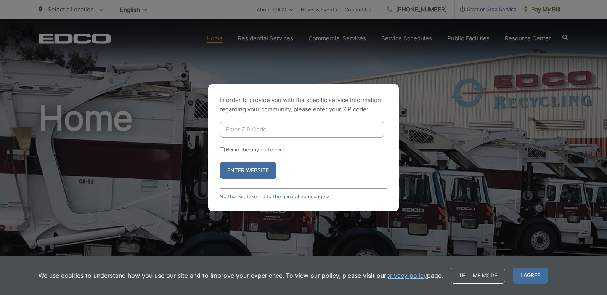 The image size is (607, 295). What do you see at coordinates (478, 276) in the screenshot?
I see `a: Tell me more` at bounding box center [478, 276].